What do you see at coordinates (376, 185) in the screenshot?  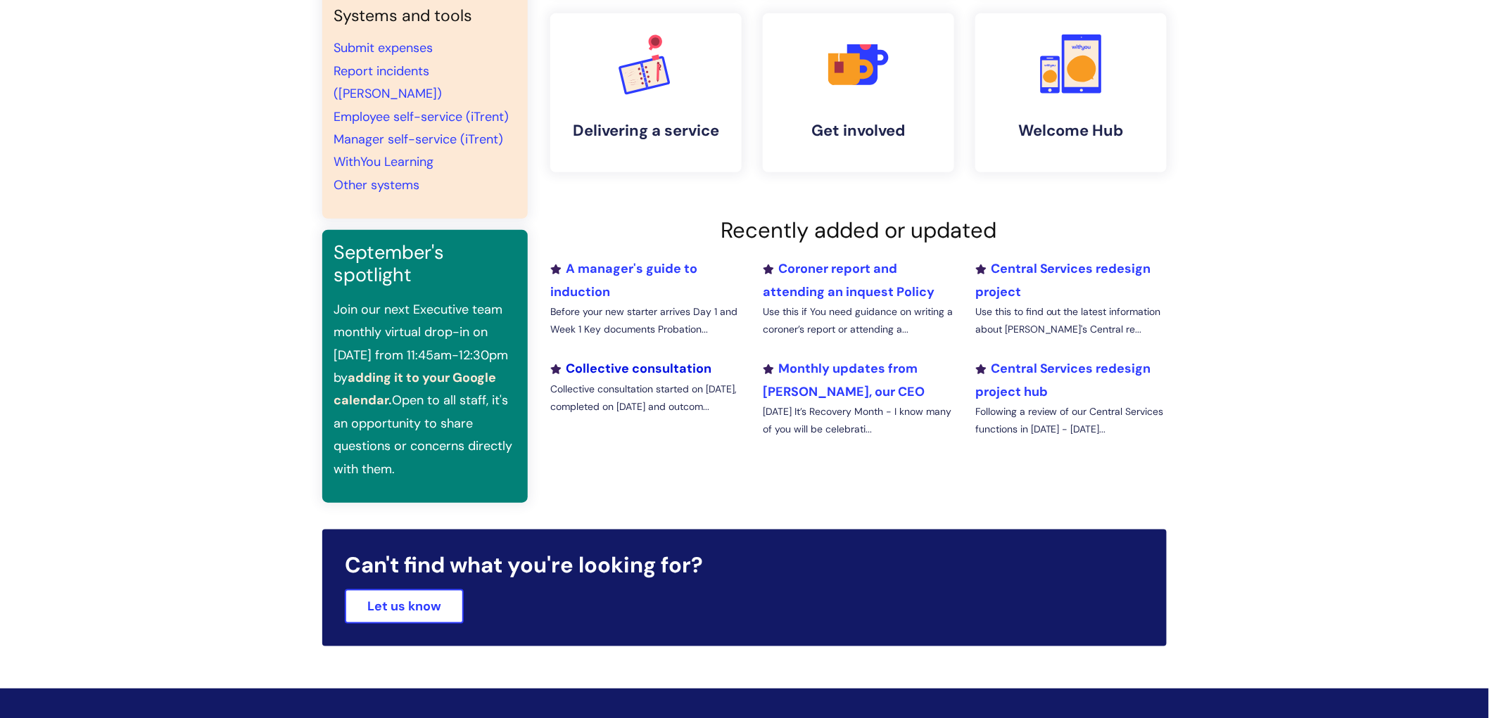 I see `a: Other systems` at bounding box center [376, 185].